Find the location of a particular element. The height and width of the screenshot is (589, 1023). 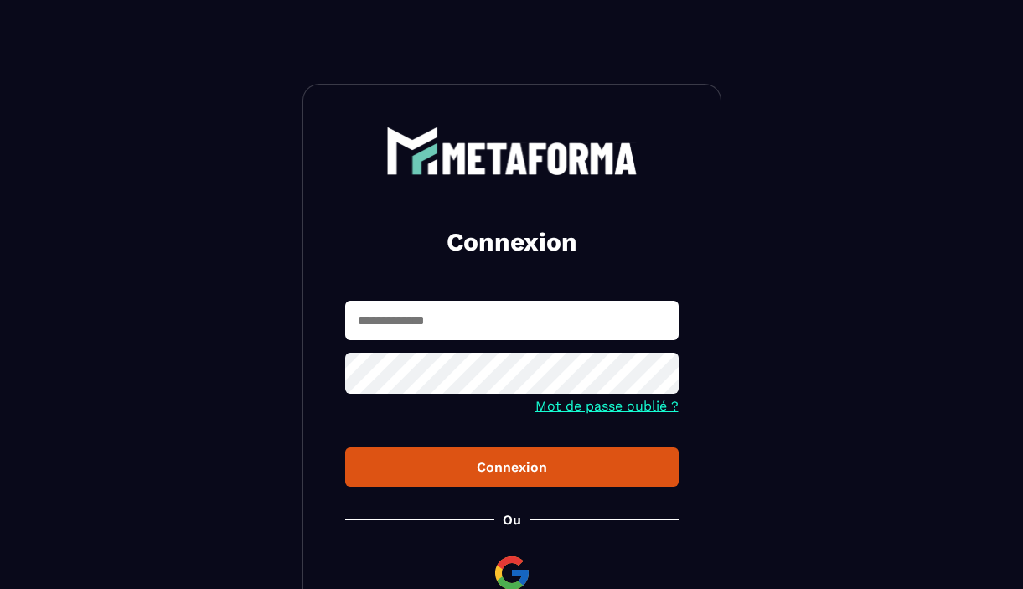

button: Connexion is located at coordinates (512, 466).